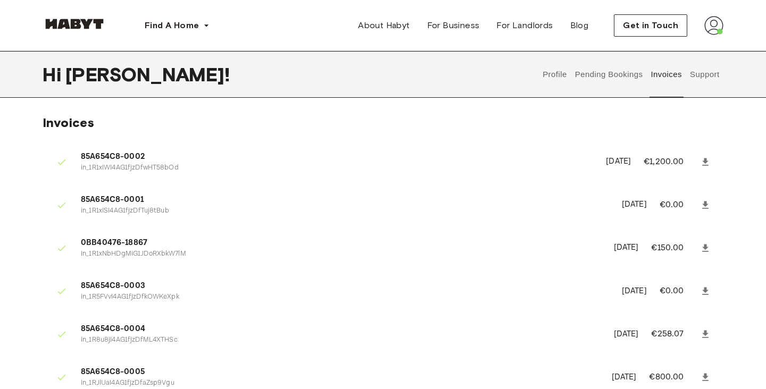 The width and height of the screenshot is (766, 389). Describe the element at coordinates (524, 26) in the screenshot. I see `a: For Landlords` at that location.